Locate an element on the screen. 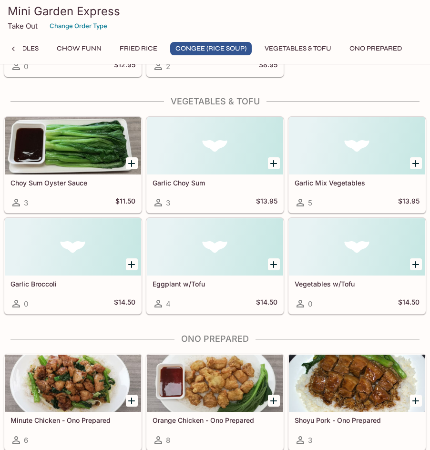  span: 6 is located at coordinates (26, 440).